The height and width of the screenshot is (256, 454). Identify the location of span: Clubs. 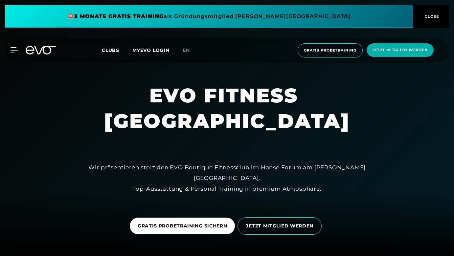
(110, 50).